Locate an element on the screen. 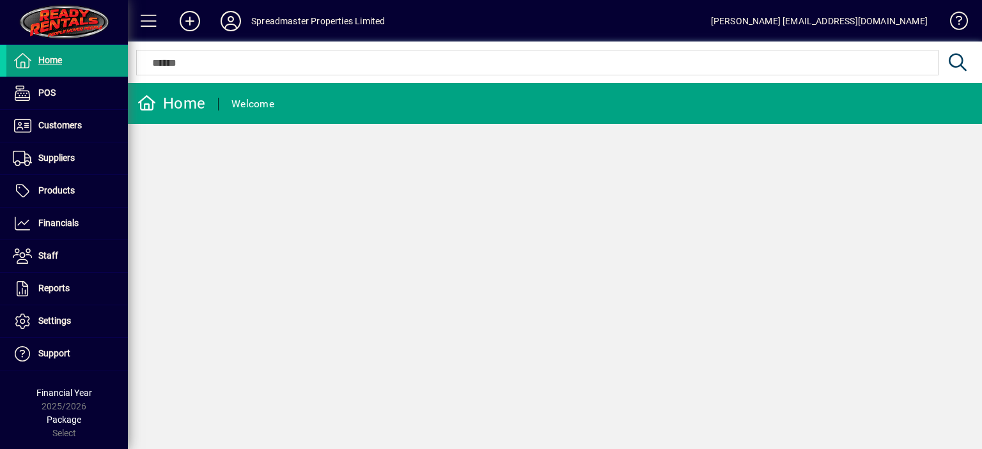 The image size is (982, 449). div: Spreadmaster Properties Limited is located at coordinates (318, 21).